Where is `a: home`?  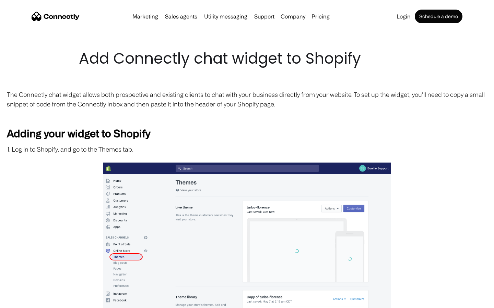 a: home is located at coordinates (56, 16).